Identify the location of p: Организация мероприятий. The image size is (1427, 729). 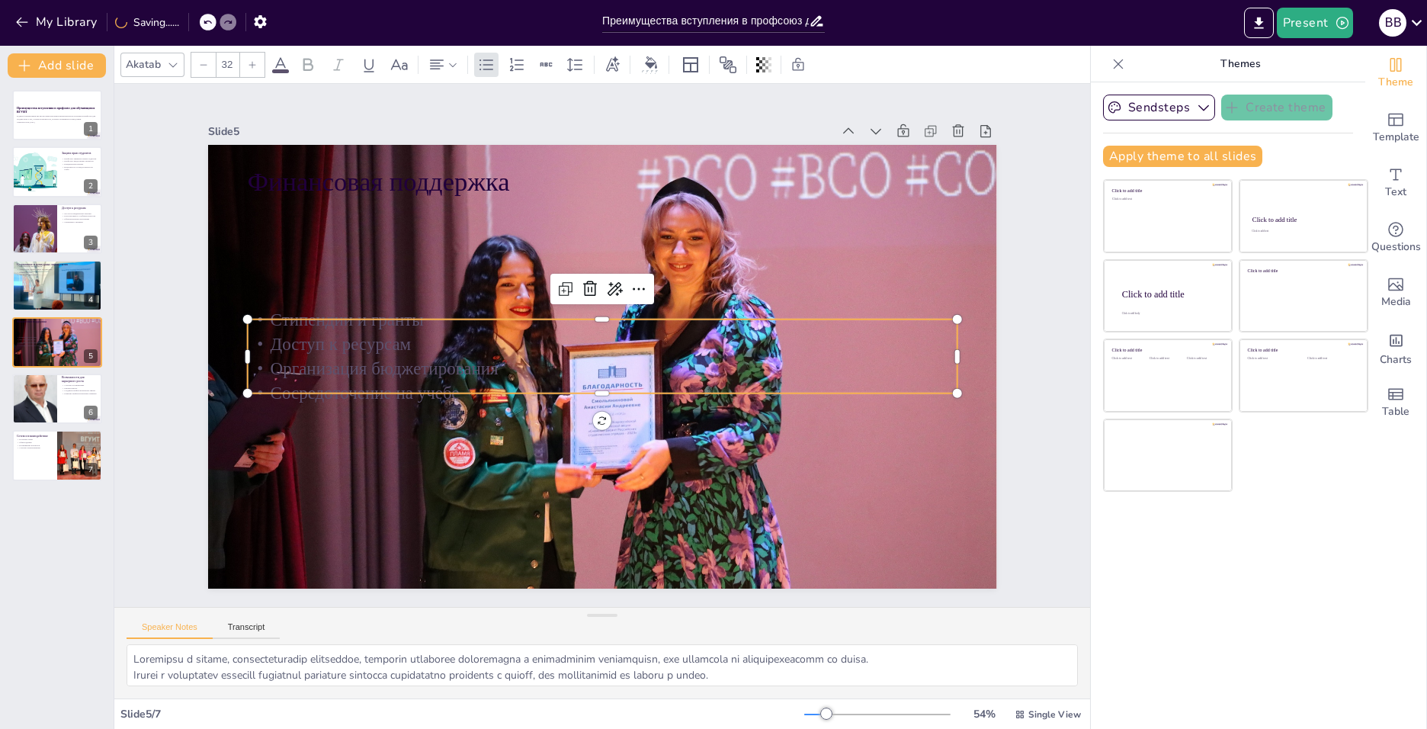
(57, 267).